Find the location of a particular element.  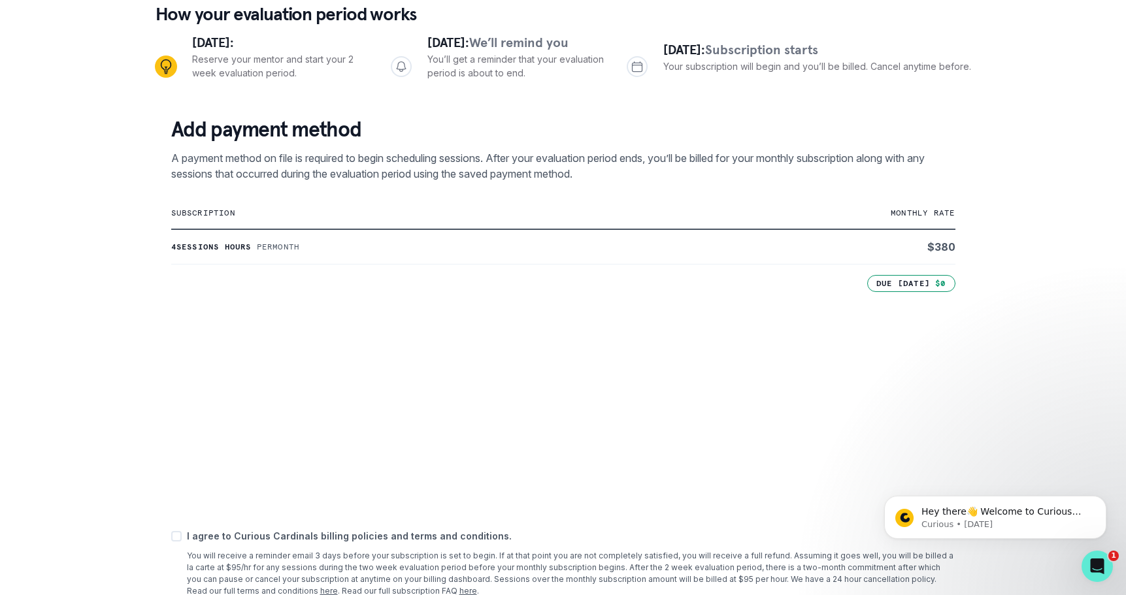

p: monthly rate is located at coordinates (824, 213).